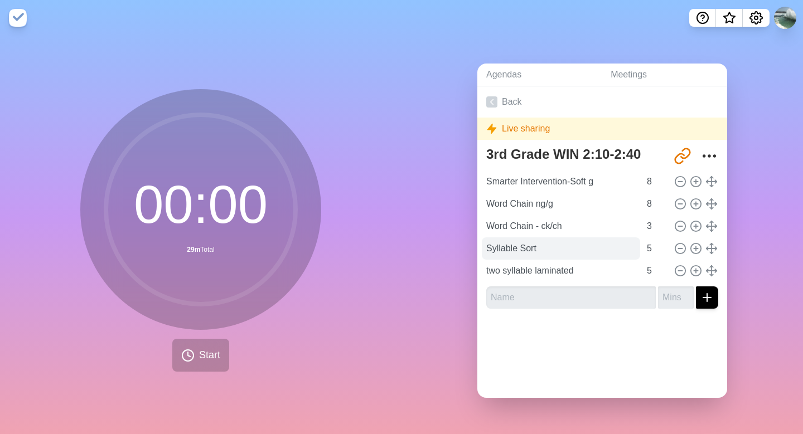 The width and height of the screenshot is (803, 434). I want to click on button: Help, so click(703, 18).